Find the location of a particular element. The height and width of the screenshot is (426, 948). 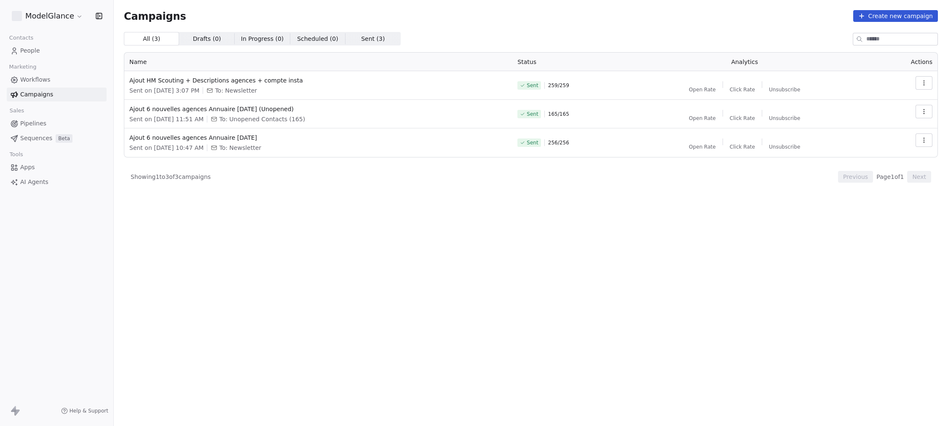

span: Beta is located at coordinates (64, 139).